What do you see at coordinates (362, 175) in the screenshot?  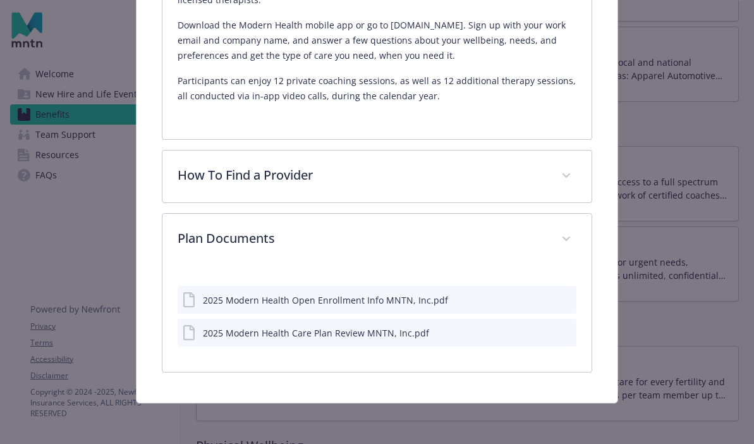 I see `p: How To Find a Provider` at bounding box center [362, 175].